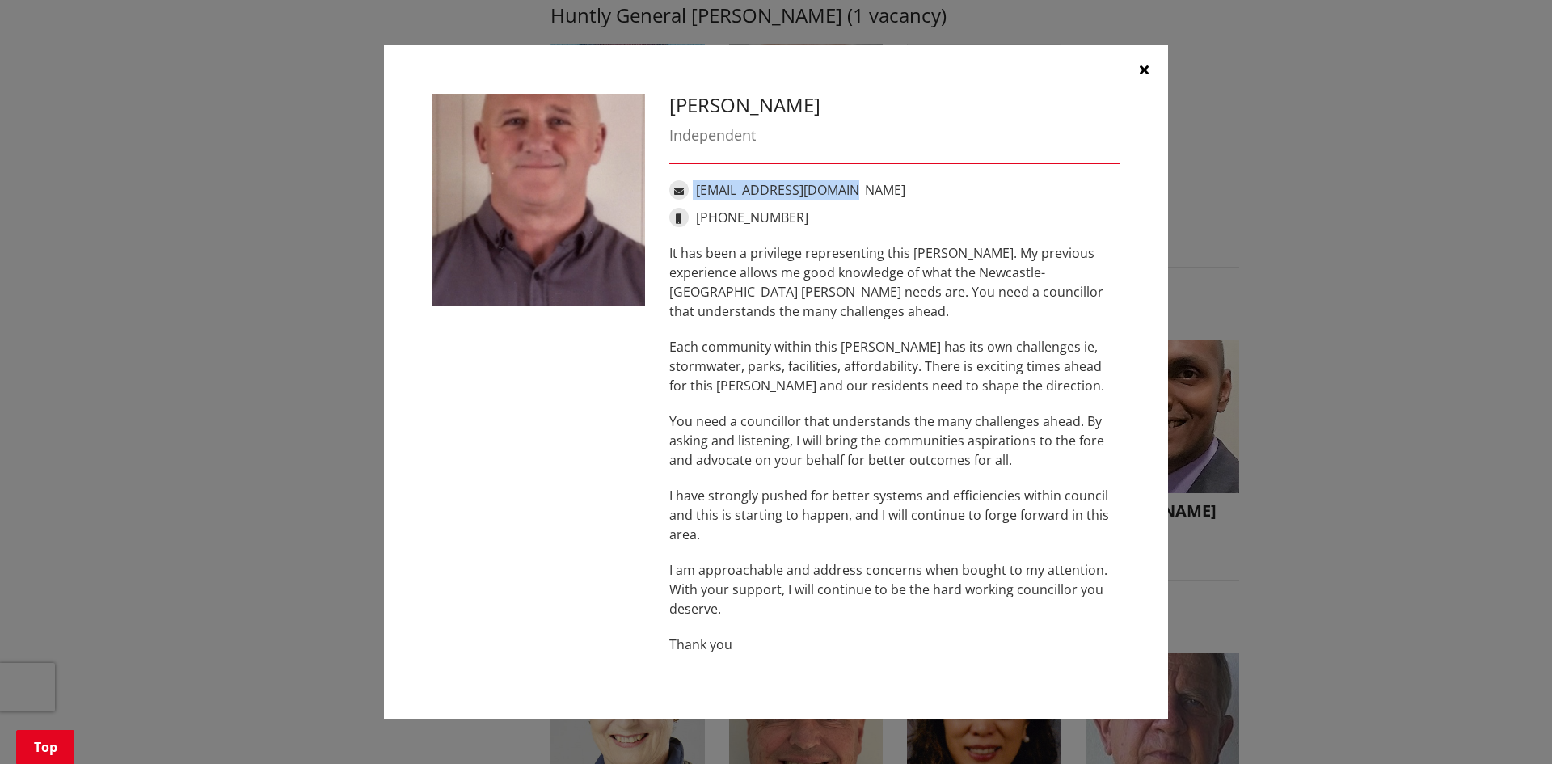  Describe the element at coordinates (894, 441) in the screenshot. I see `p: You need a councillor that understands the many challenges ahead. By asking and listening, I will...` at that location.